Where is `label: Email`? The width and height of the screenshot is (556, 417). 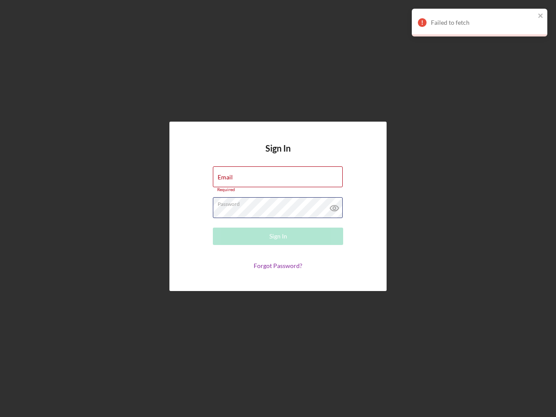
label: Email is located at coordinates (225, 177).